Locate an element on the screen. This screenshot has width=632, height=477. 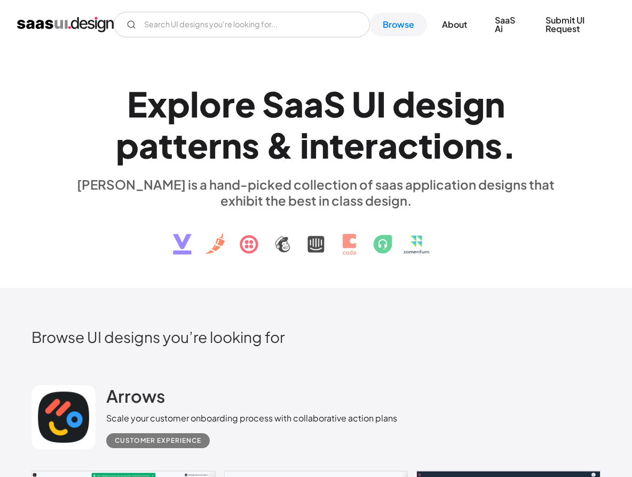
div: x is located at coordinates (157, 104).